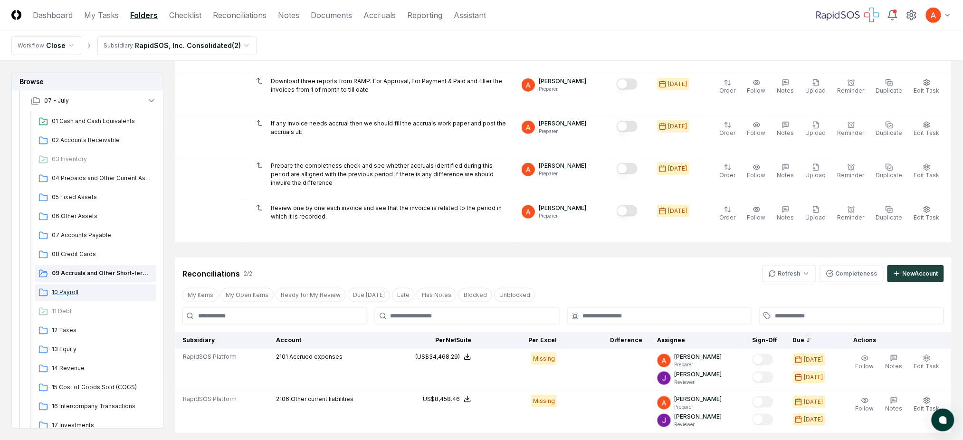  I want to click on span: 16 Intercompany Transactions, so click(102, 406).